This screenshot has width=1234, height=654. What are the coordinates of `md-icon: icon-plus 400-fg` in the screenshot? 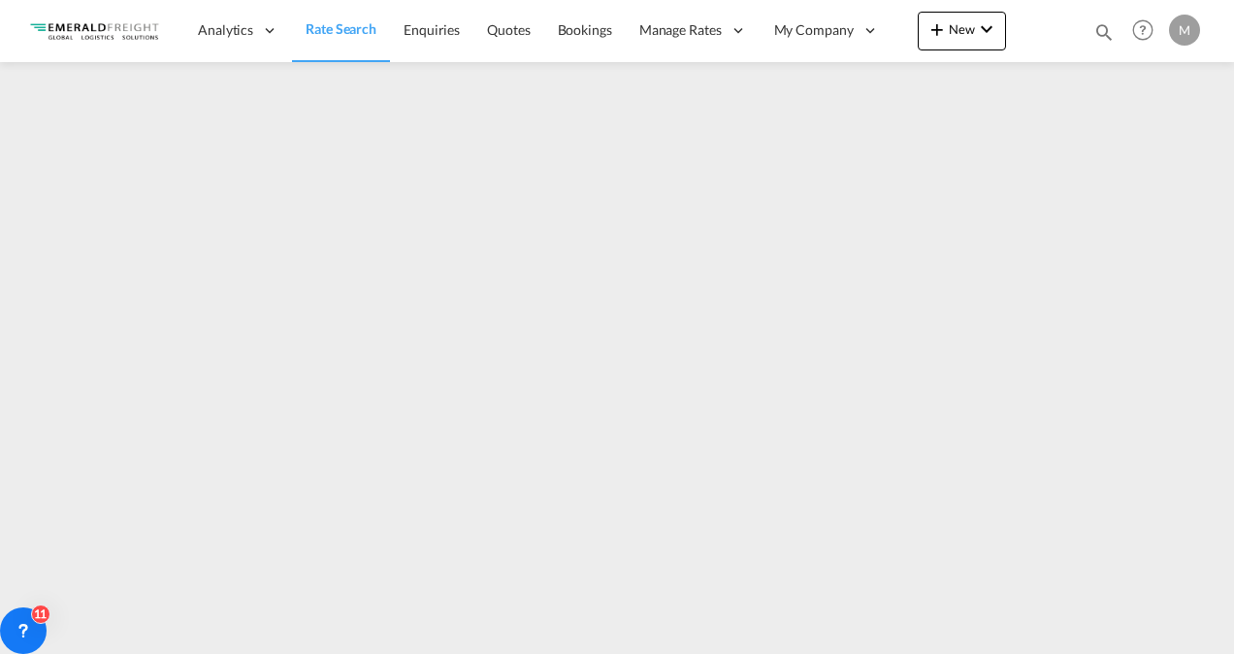 It's located at (937, 29).